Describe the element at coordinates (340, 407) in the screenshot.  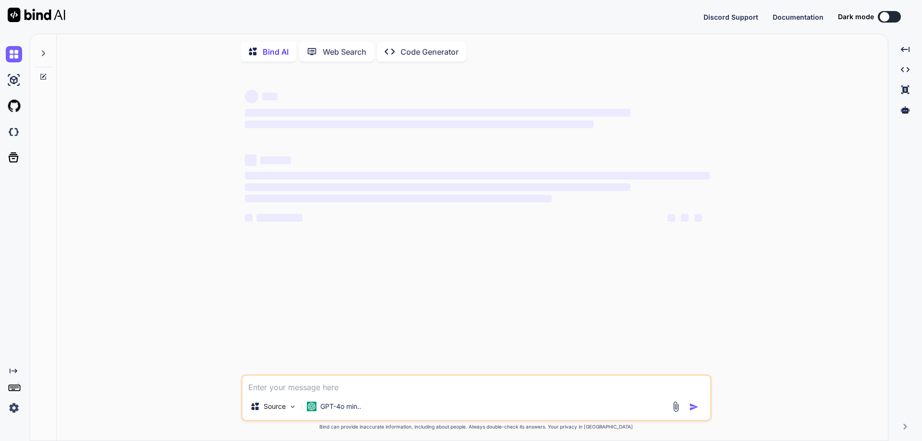
I see `p: GPT-4o min..` at that location.